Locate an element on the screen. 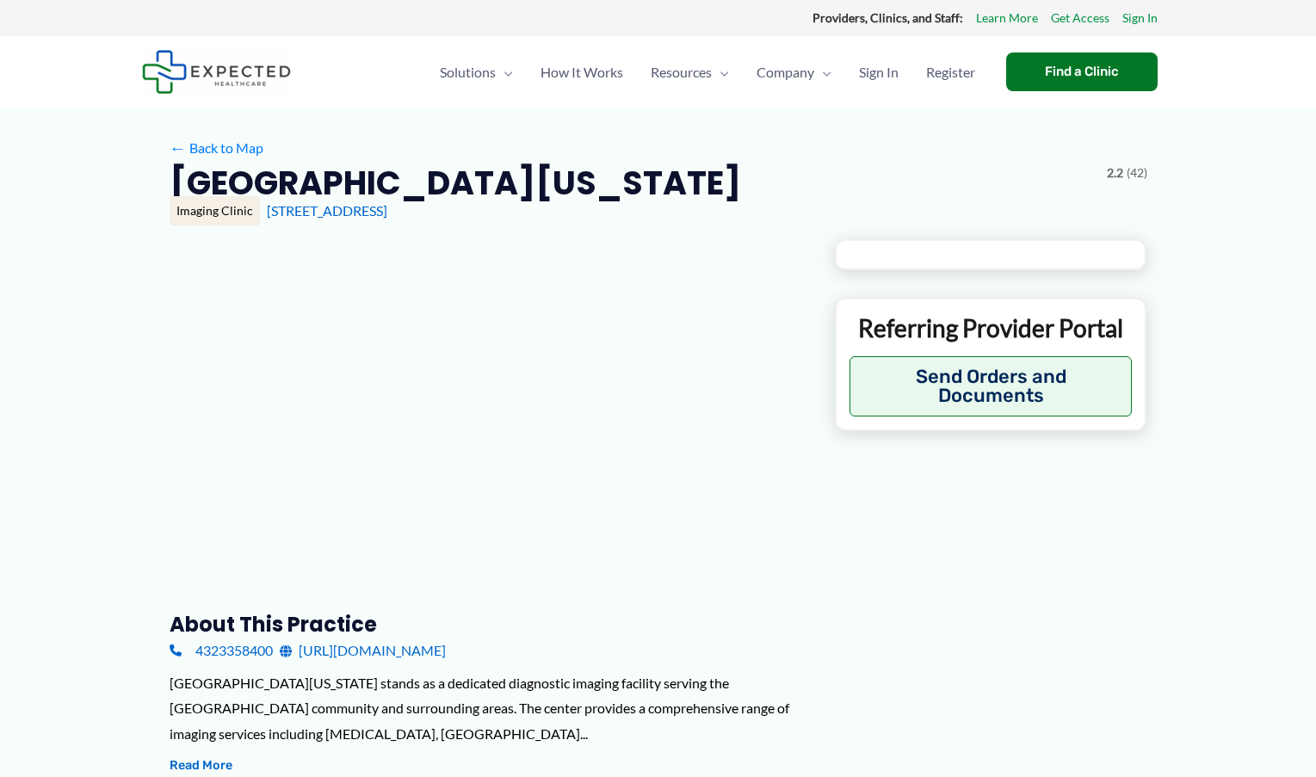  a: 4323358400 is located at coordinates (221, 651).